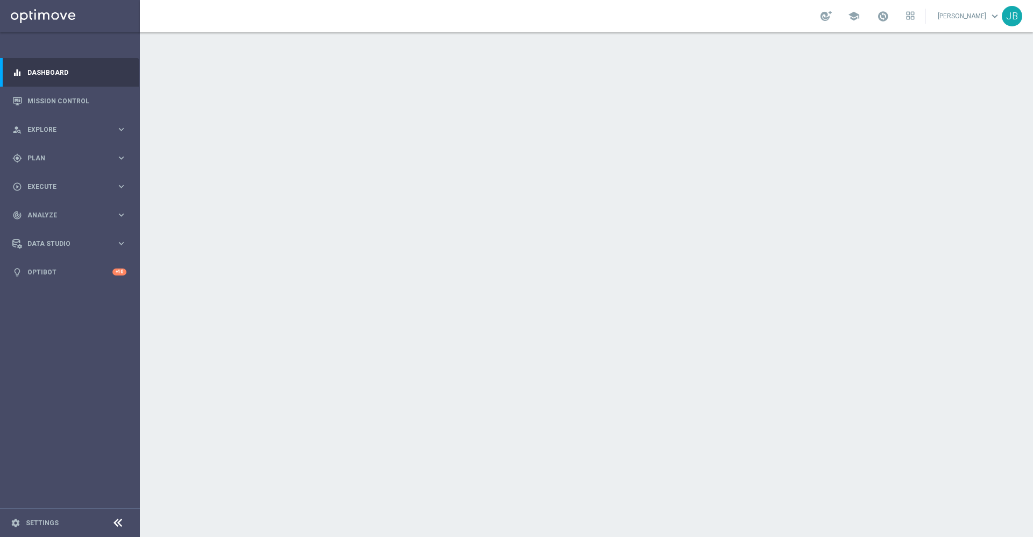 This screenshot has width=1033, height=537. I want to click on div: Execute, so click(64, 187).